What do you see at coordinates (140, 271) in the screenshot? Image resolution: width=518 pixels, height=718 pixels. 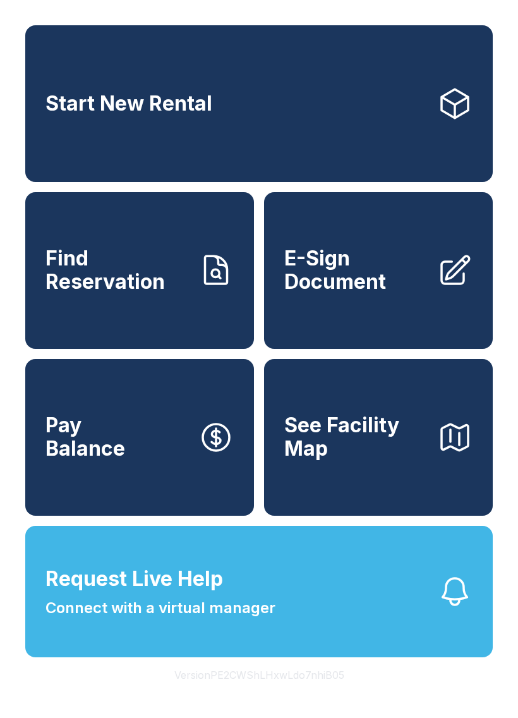 I see `a: Find Reservation` at bounding box center [140, 271].